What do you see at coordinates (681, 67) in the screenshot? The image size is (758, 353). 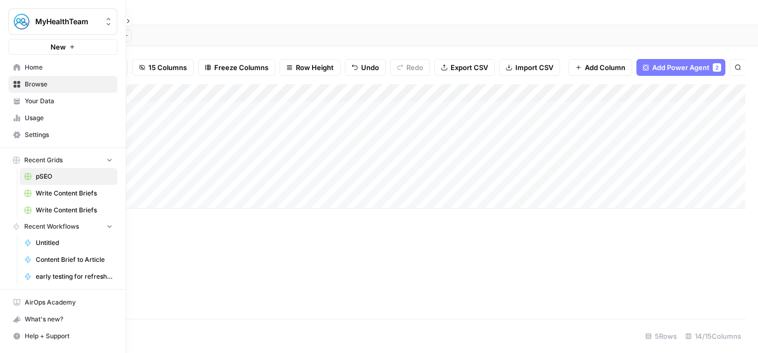 I see `span: Add Power Agent` at bounding box center [681, 67].